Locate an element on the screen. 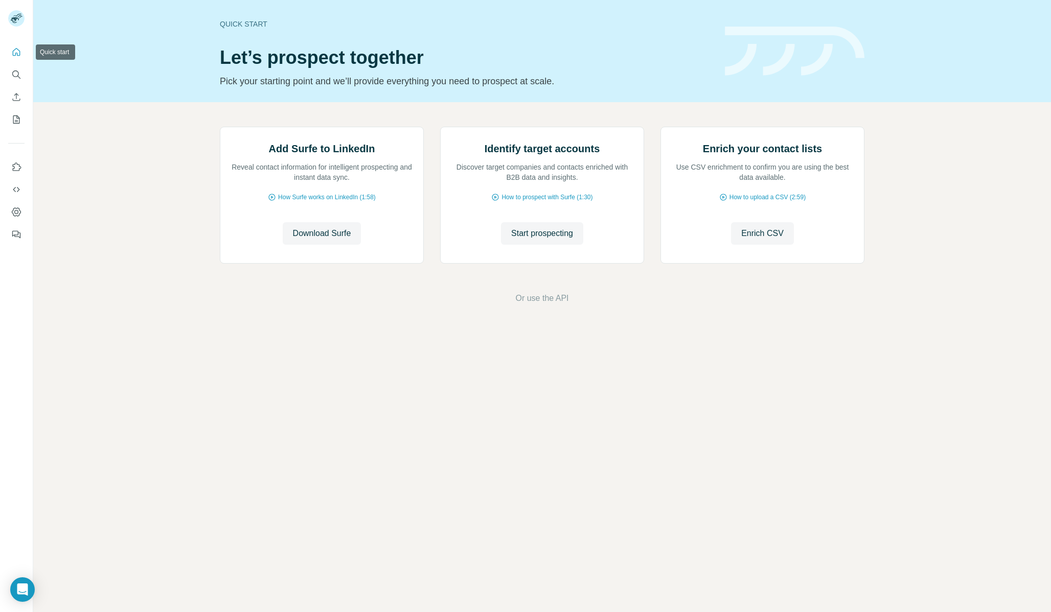 Image resolution: width=1051 pixels, height=612 pixels. h1: Let’s prospect together is located at coordinates (466, 58).